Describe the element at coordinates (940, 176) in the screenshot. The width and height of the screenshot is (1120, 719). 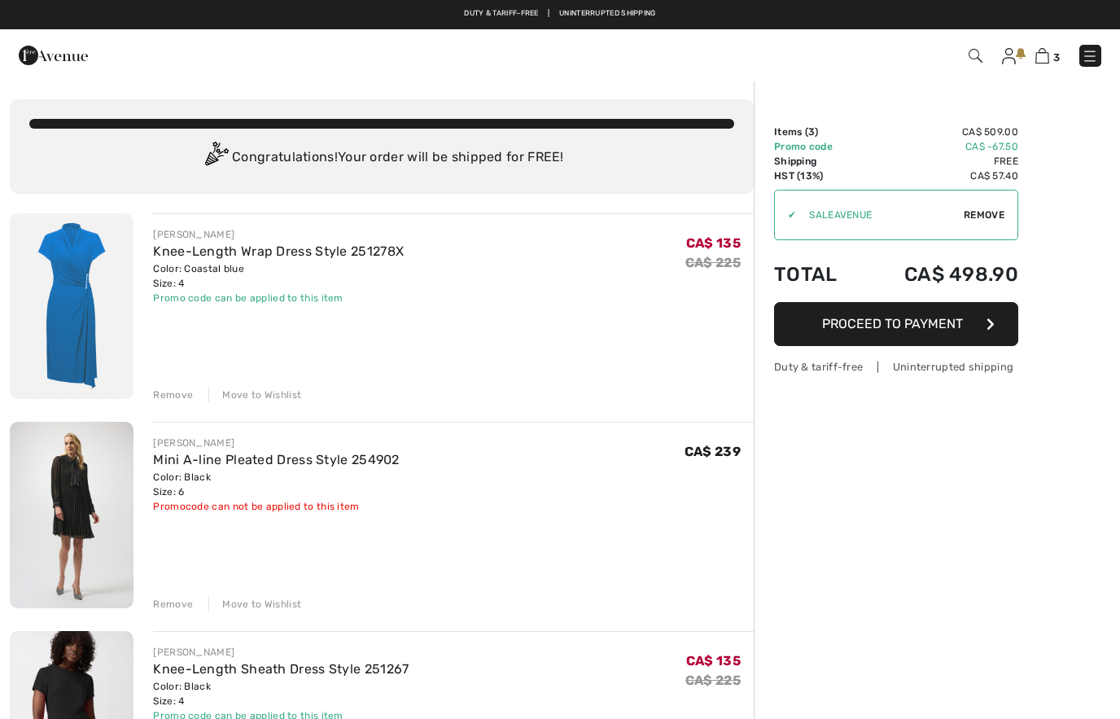
I see `td: CA$ 57.40` at that location.